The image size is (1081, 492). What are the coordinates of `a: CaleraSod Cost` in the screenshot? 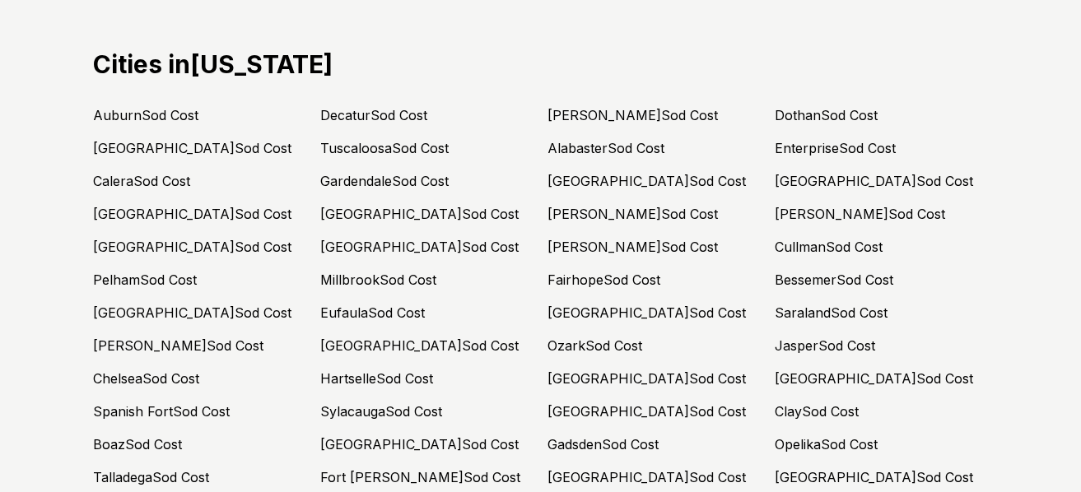 It's located at (142, 181).